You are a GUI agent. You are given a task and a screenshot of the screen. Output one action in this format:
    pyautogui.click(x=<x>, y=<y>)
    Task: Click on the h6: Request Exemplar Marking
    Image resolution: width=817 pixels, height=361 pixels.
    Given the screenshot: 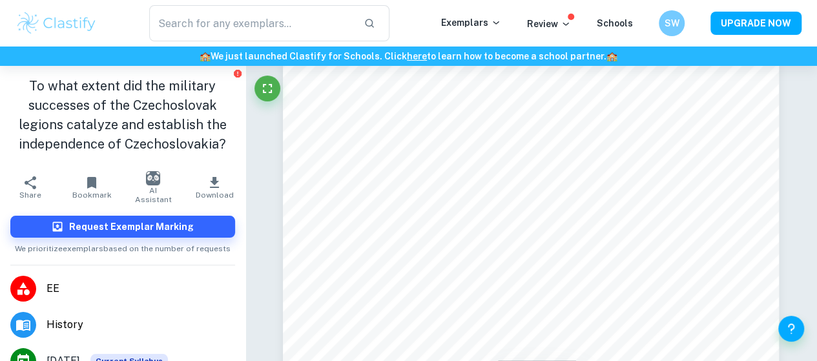 What is the action you would take?
    pyautogui.click(x=131, y=227)
    